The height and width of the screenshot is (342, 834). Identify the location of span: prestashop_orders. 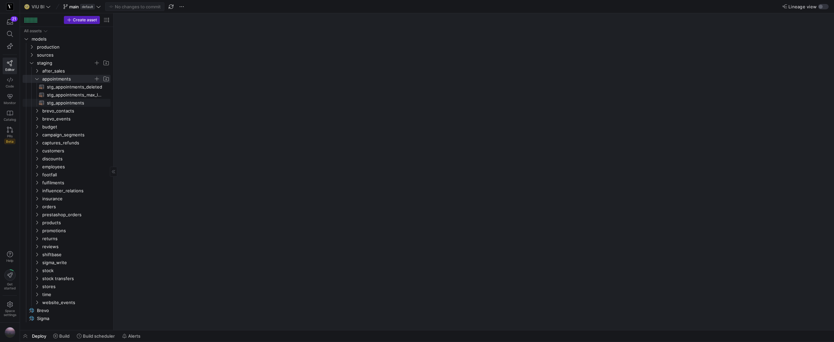
(76, 215).